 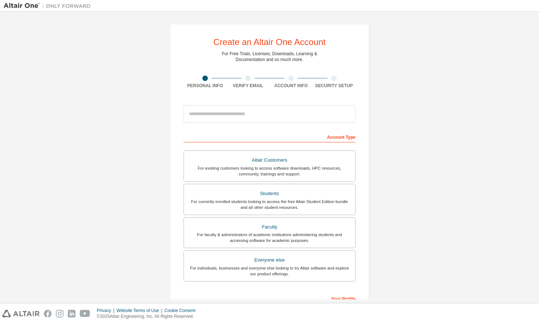 What do you see at coordinates (269, 193) in the screenshot?
I see `div: Students` at bounding box center [269, 193].